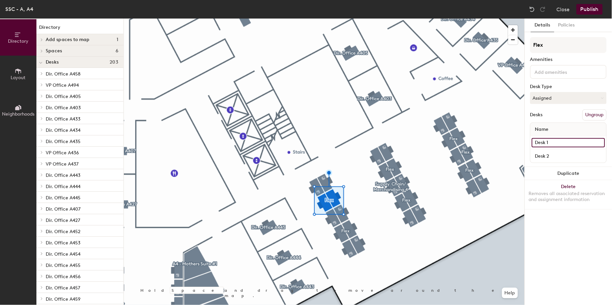 The image size is (612, 305). I want to click on span: Dir. Office A427, so click(63, 220).